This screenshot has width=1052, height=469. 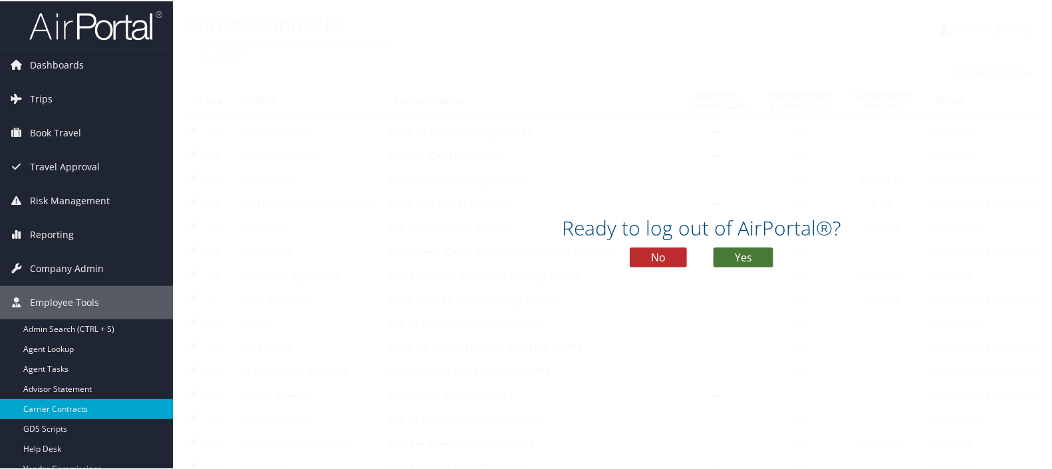 I want to click on span: Book Travel, so click(x=55, y=132).